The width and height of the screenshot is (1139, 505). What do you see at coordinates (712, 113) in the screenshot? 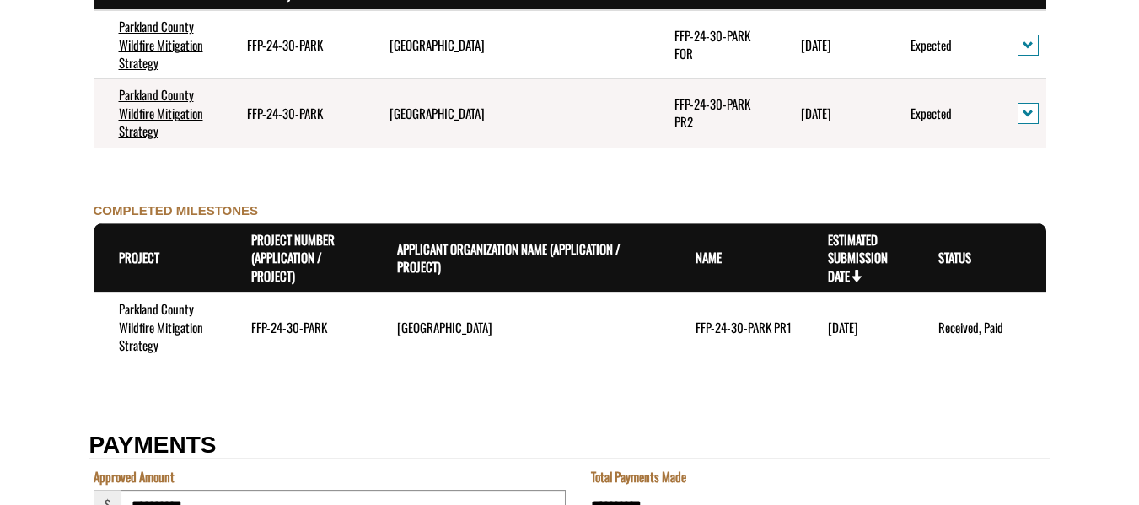
I see `td: FFP-24-30-PARK PR2` at bounding box center [712, 113].